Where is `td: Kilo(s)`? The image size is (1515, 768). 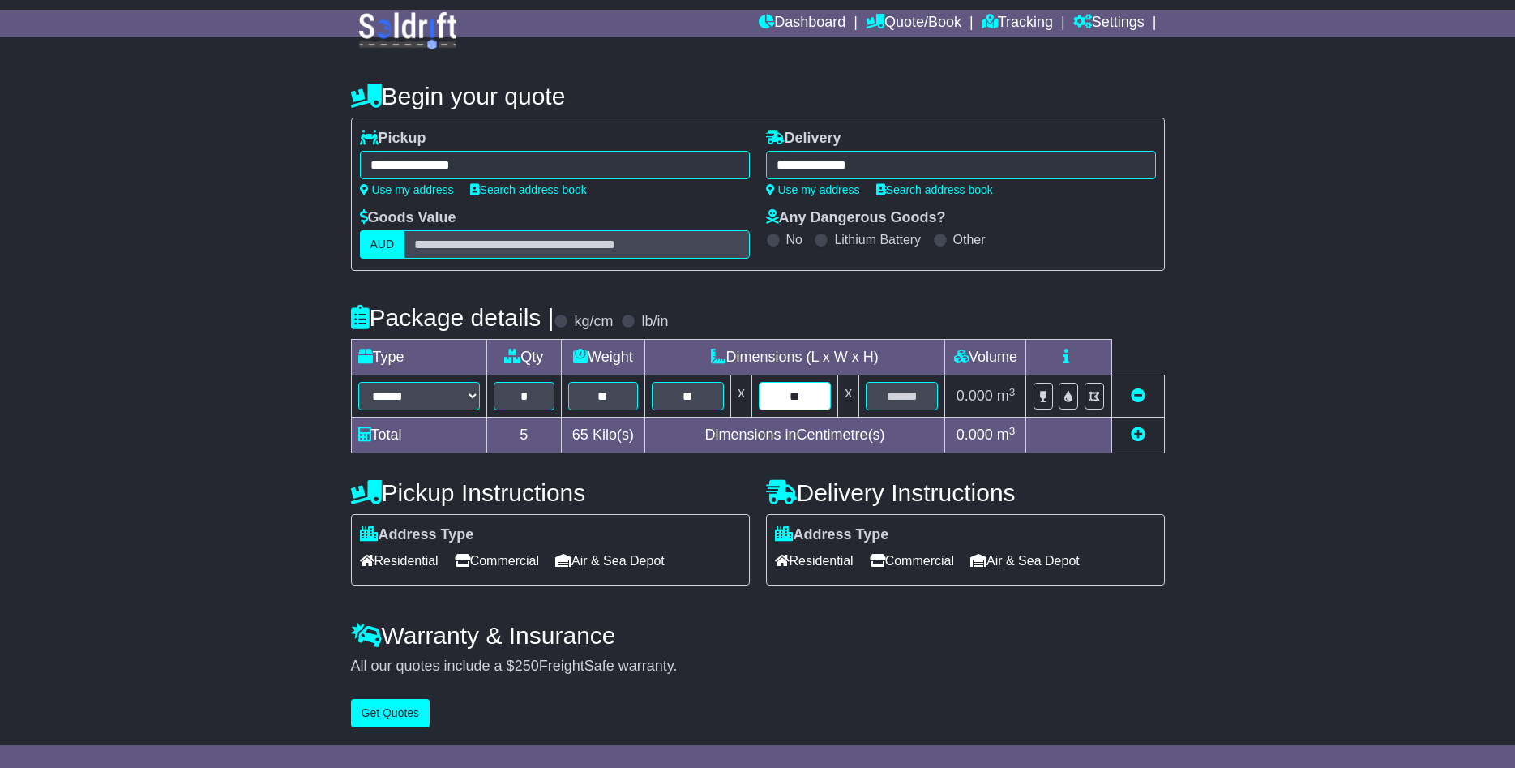
td: Kilo(s) is located at coordinates (603, 435).